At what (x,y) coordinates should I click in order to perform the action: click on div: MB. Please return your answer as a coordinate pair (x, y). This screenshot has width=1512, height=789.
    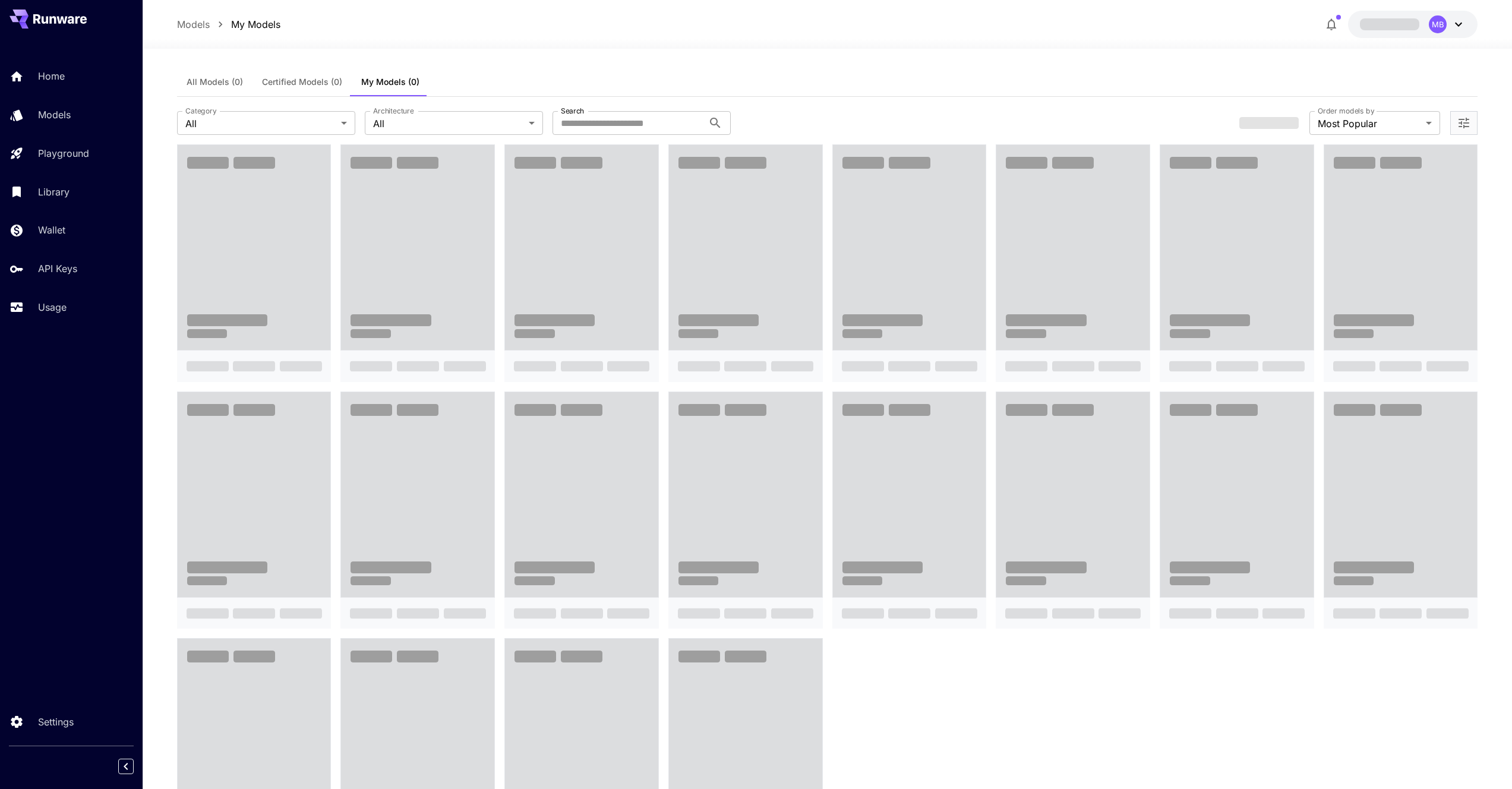
    Looking at the image, I should click on (1438, 24).